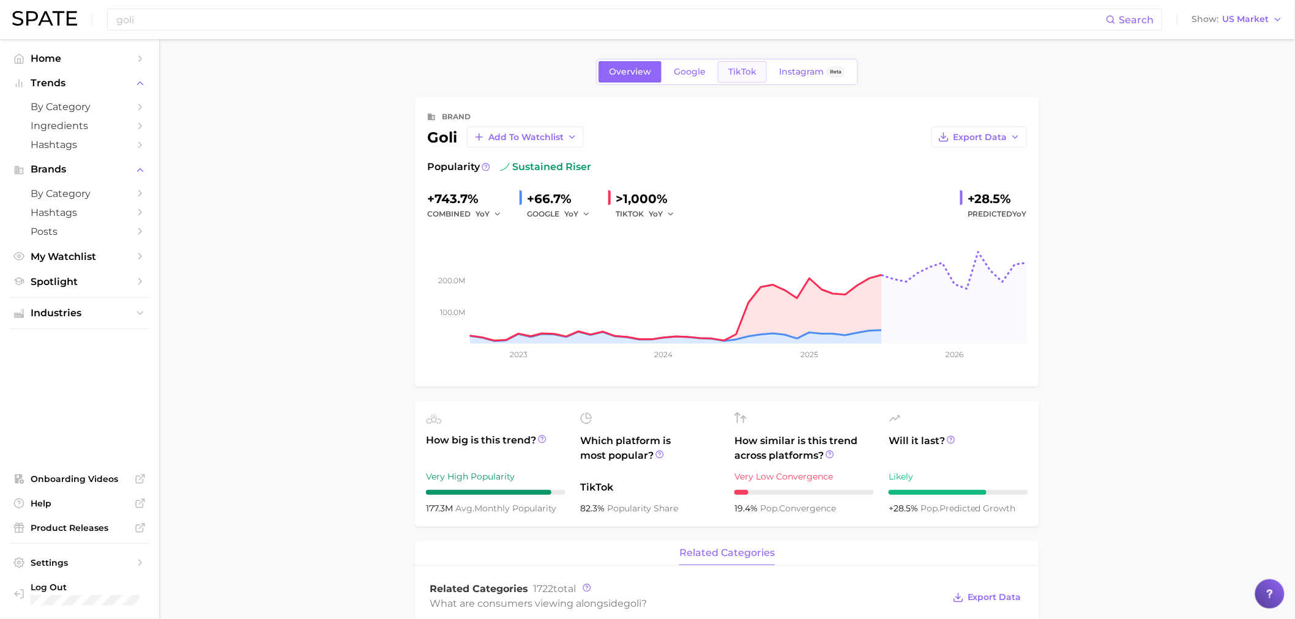  I want to click on a: Ingredients, so click(80, 125).